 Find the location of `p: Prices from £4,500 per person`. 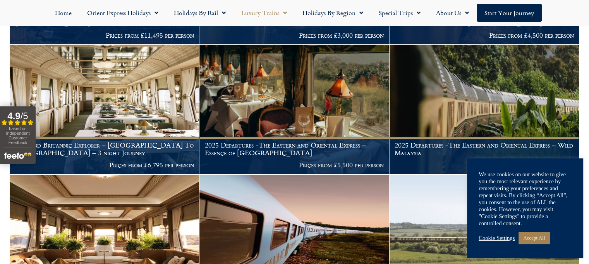

p: Prices from £4,500 per person is located at coordinates (484, 35).